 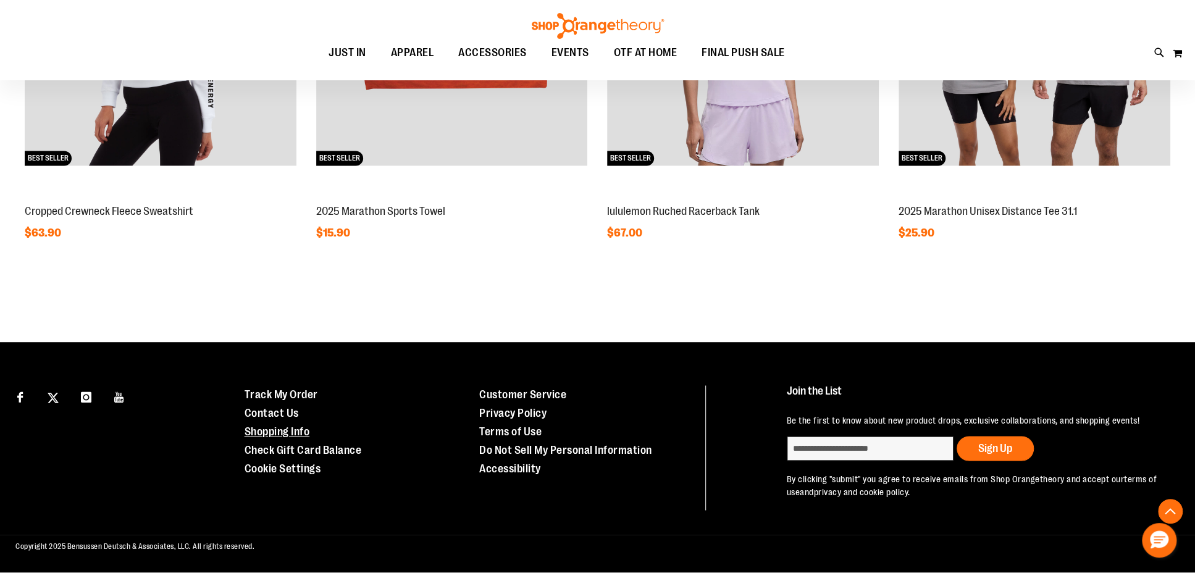 What do you see at coordinates (570, 52) in the screenshot?
I see `span: EVENTS` at bounding box center [570, 52].